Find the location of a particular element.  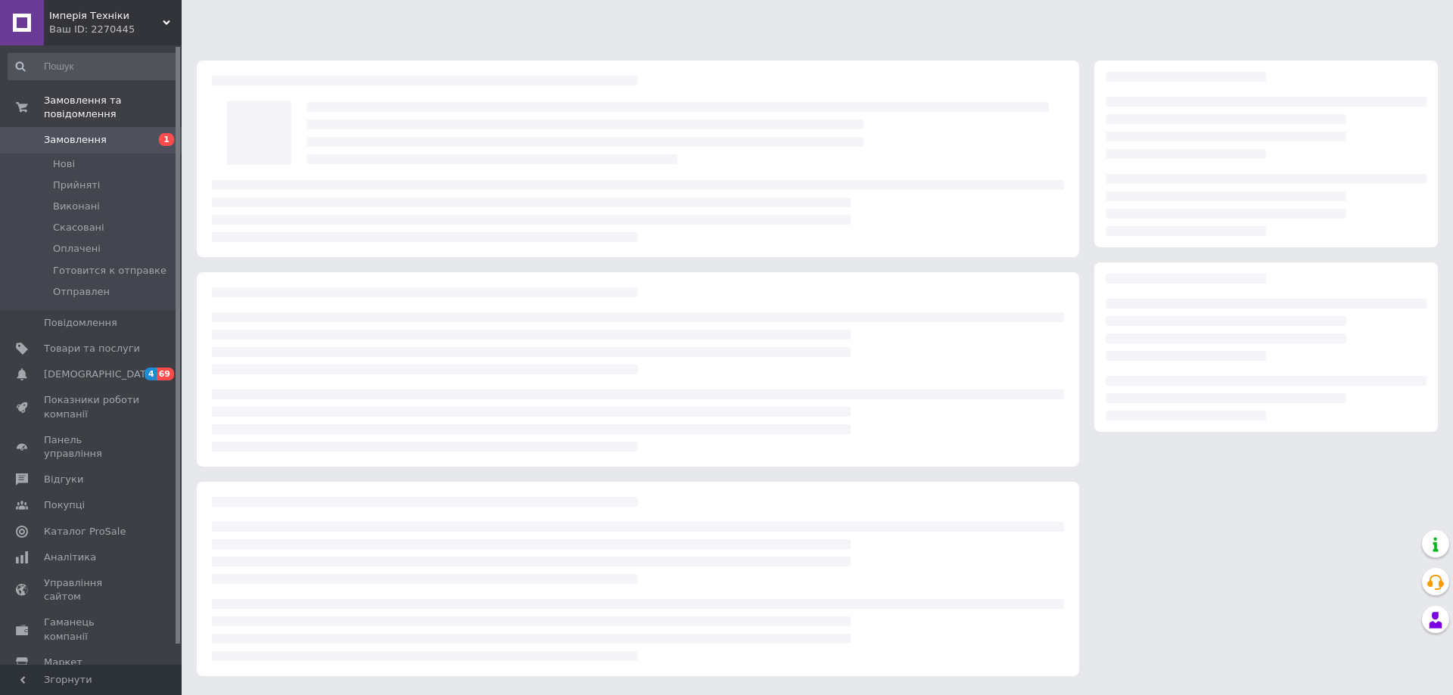

span: 4 is located at coordinates (151, 374).